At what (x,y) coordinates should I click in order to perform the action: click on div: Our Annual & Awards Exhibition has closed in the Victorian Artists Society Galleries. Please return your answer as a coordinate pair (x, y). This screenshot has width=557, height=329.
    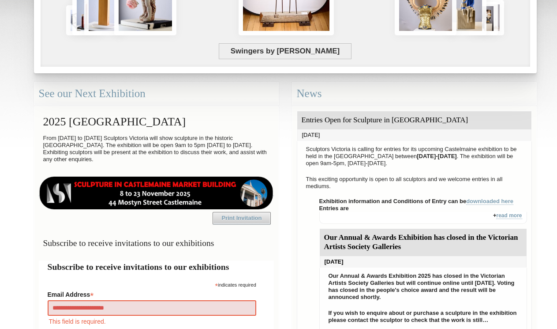
    Looking at the image, I should click on (423, 242).